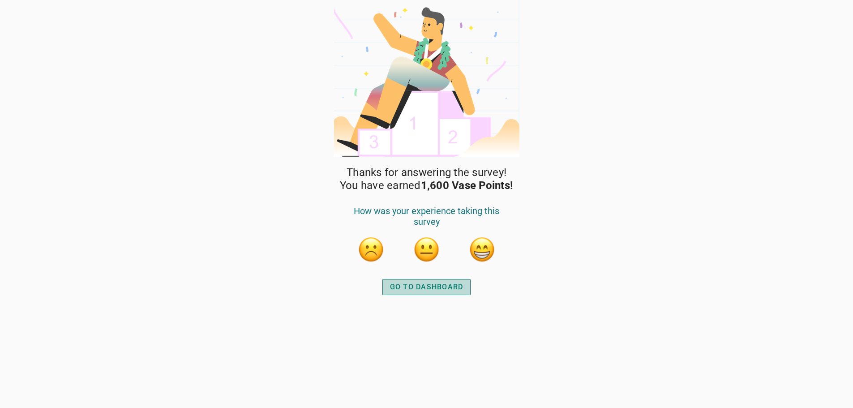 The height and width of the screenshot is (408, 853). I want to click on div: How was your experience taking this survey, so click(427, 221).